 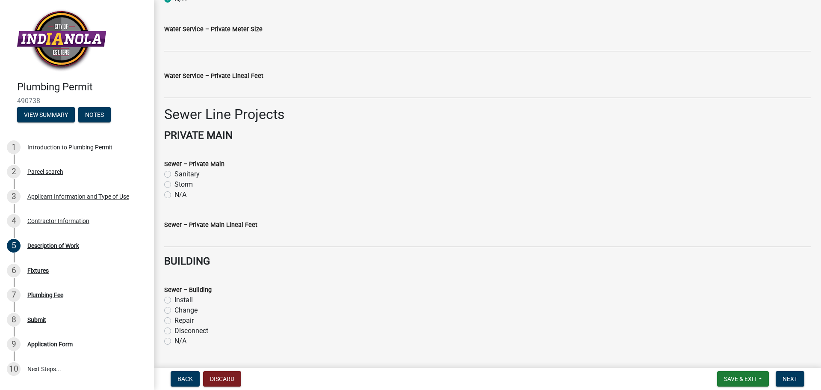 I want to click on div: Introduction to Plumbing Permit, so click(x=70, y=147).